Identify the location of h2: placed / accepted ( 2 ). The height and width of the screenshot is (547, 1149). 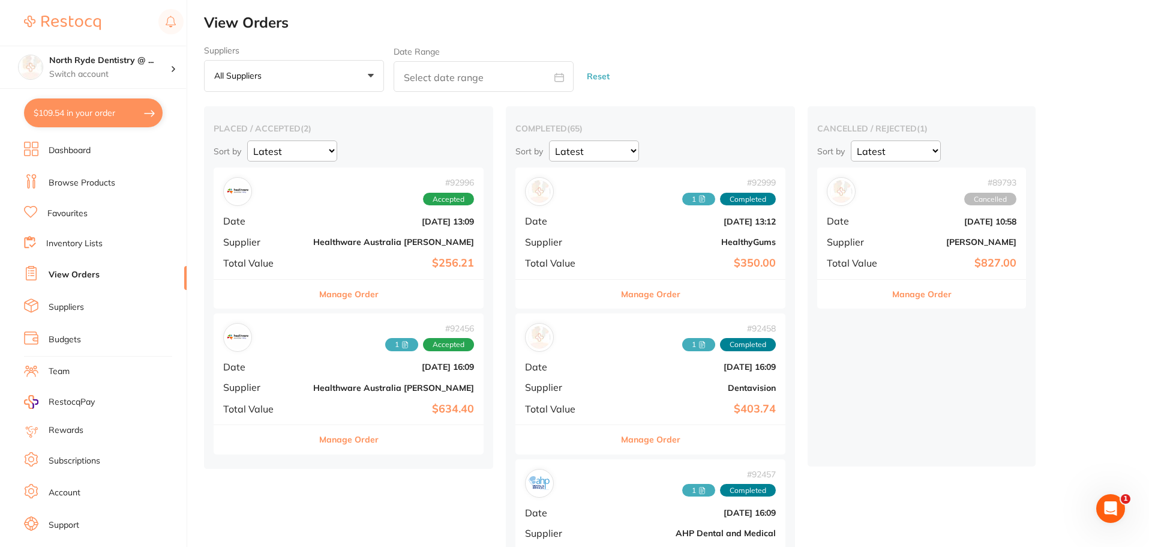
(349, 128).